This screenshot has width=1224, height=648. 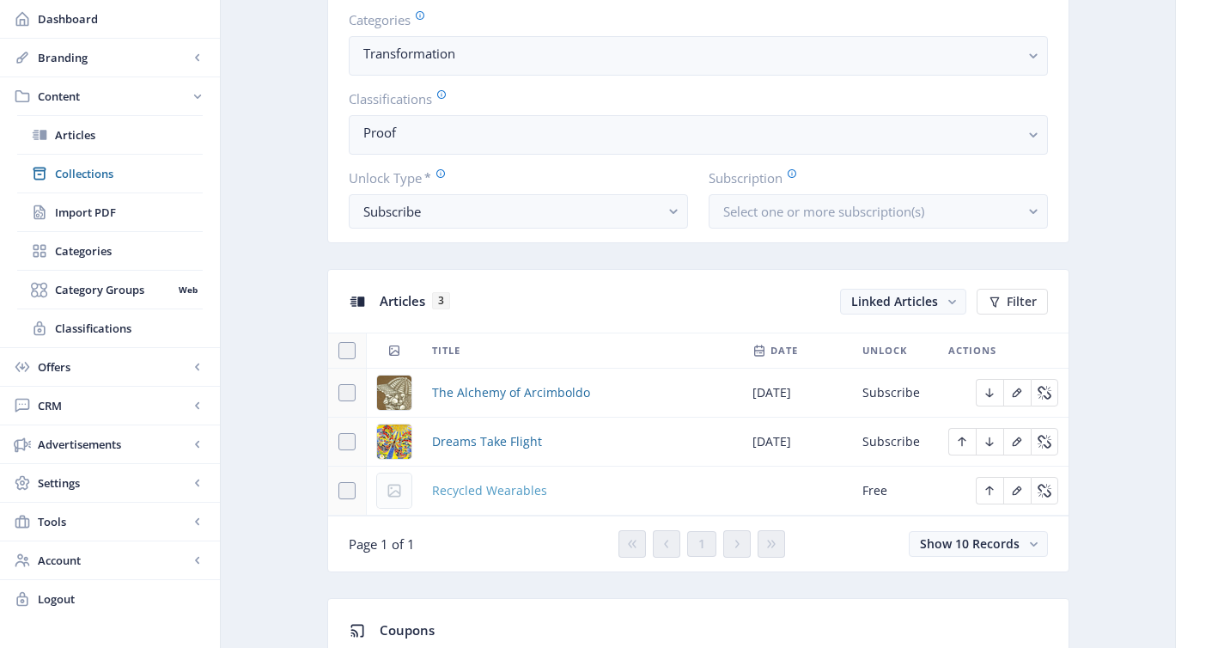 I want to click on span: Offers, so click(x=113, y=367).